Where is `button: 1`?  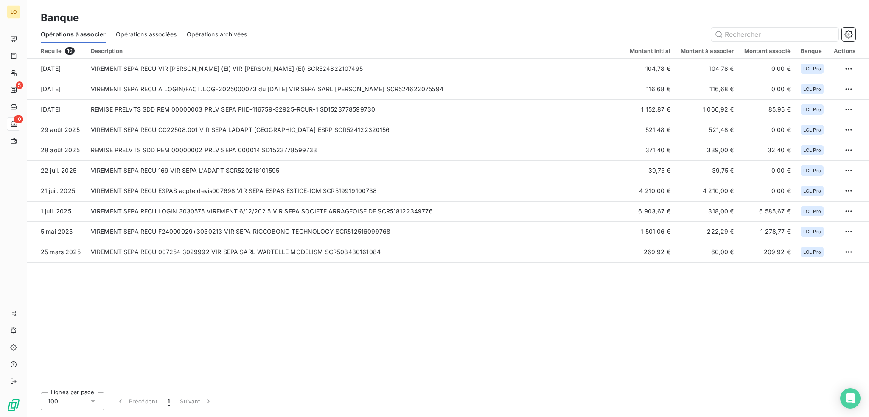 button: 1 is located at coordinates (168, 401).